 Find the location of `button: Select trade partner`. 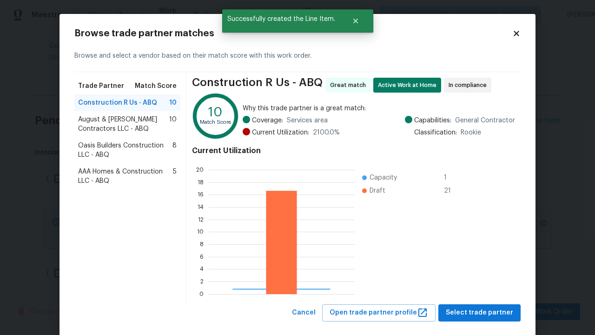

button: Select trade partner is located at coordinates (479, 312).